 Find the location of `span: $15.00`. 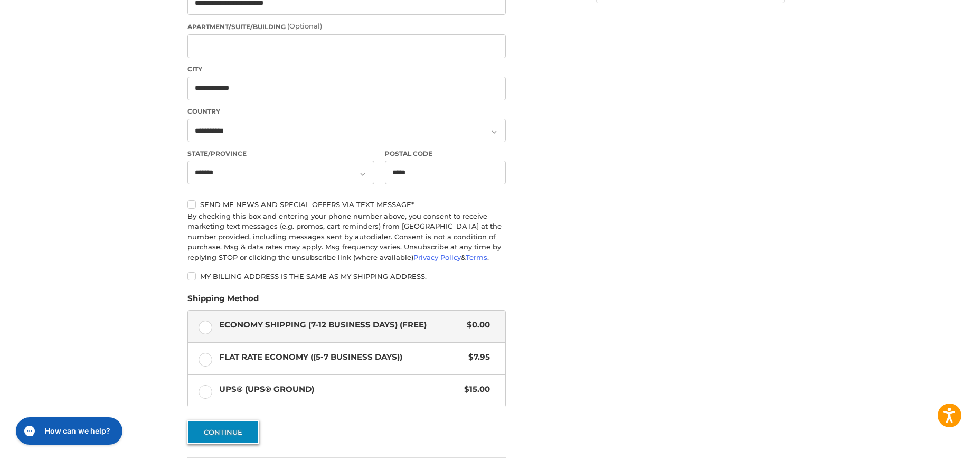

span: $15.00 is located at coordinates (474, 389).